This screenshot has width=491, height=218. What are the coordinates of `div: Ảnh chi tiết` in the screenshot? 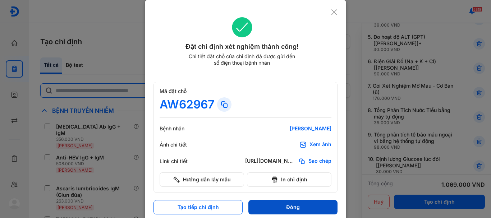 It's located at (181, 145).